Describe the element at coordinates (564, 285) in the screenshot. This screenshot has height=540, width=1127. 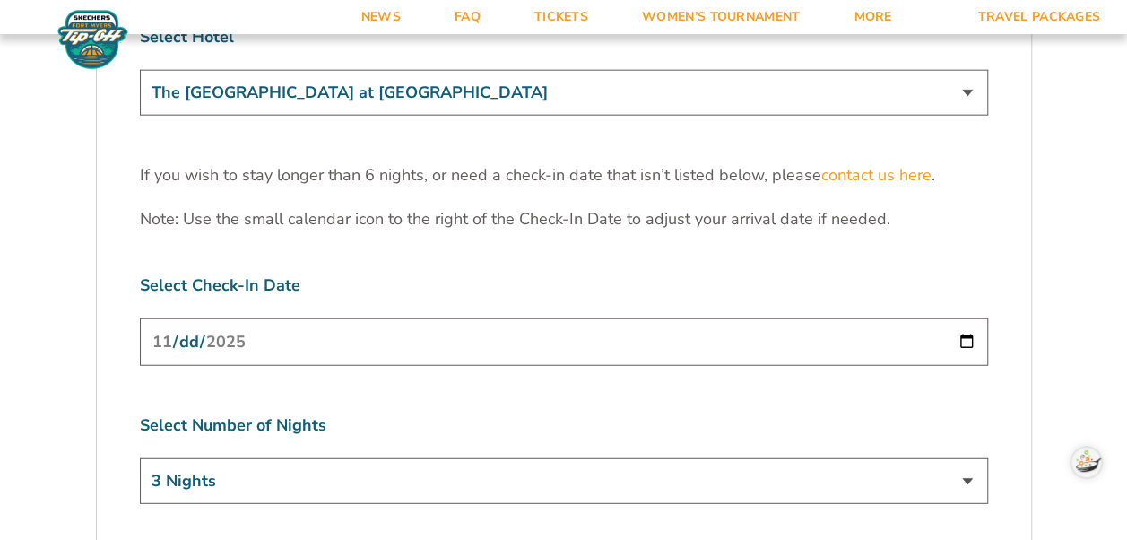
I see `label: Select Check-In Date` at that location.